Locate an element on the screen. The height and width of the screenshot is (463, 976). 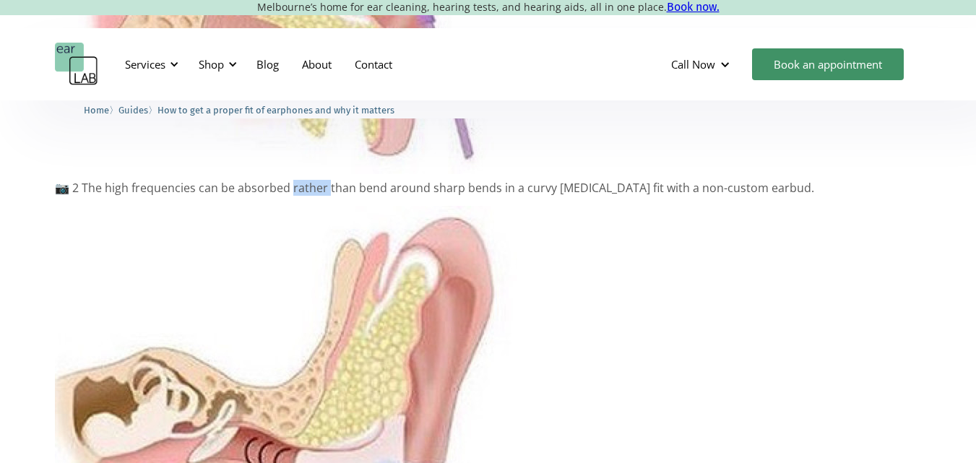
a: How to get a proper fit of earphones and why it matters is located at coordinates (276, 109).